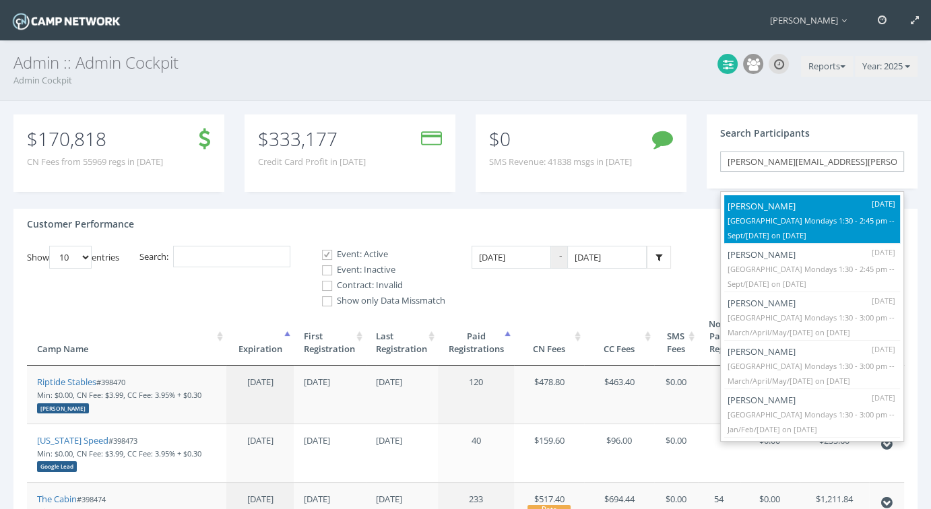 Image resolution: width=931 pixels, height=509 pixels. Describe the element at coordinates (73, 257) in the screenshot. I see `label: Show entries` at that location.